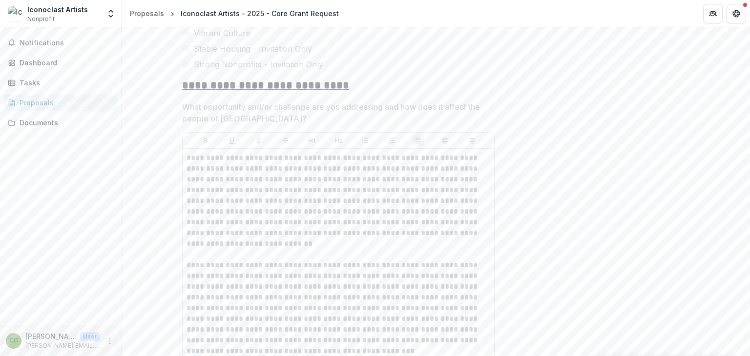 This screenshot has height=356, width=750. Describe the element at coordinates (90, 337) in the screenshot. I see `p: User` at that location.